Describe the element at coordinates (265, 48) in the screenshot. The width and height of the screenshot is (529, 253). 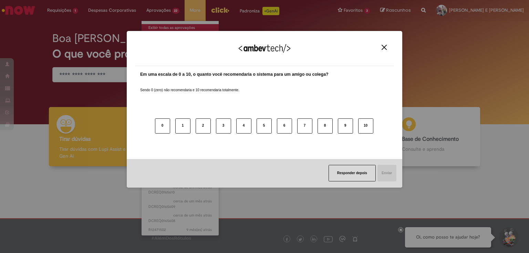
I see `img: Logo Ambevtech` at that location.